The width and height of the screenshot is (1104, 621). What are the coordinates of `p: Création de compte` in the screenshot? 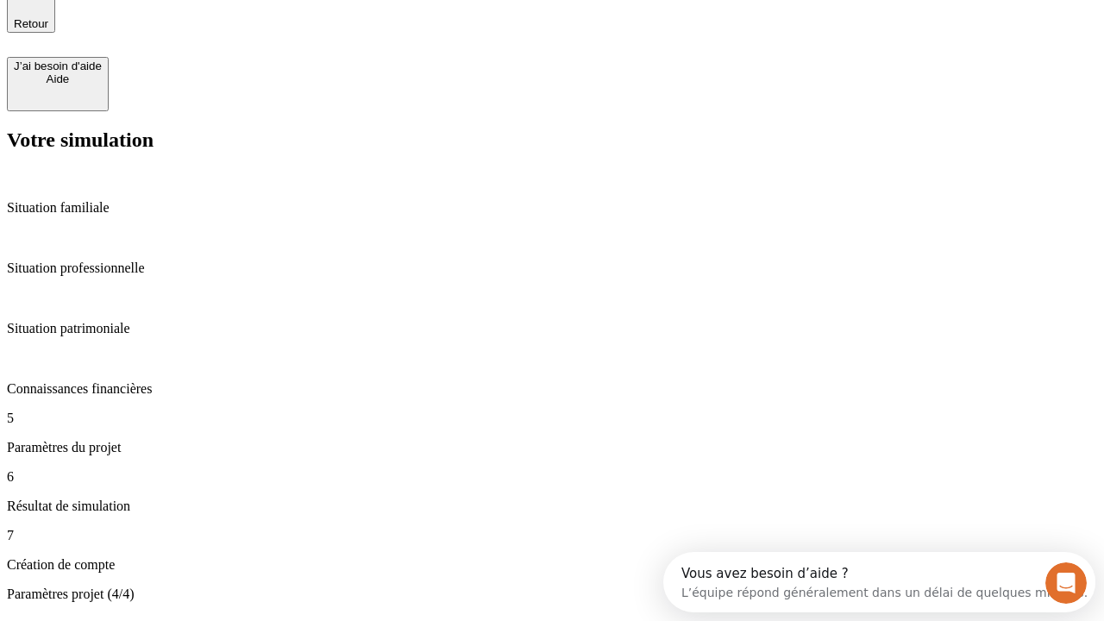 It's located at (552, 565).